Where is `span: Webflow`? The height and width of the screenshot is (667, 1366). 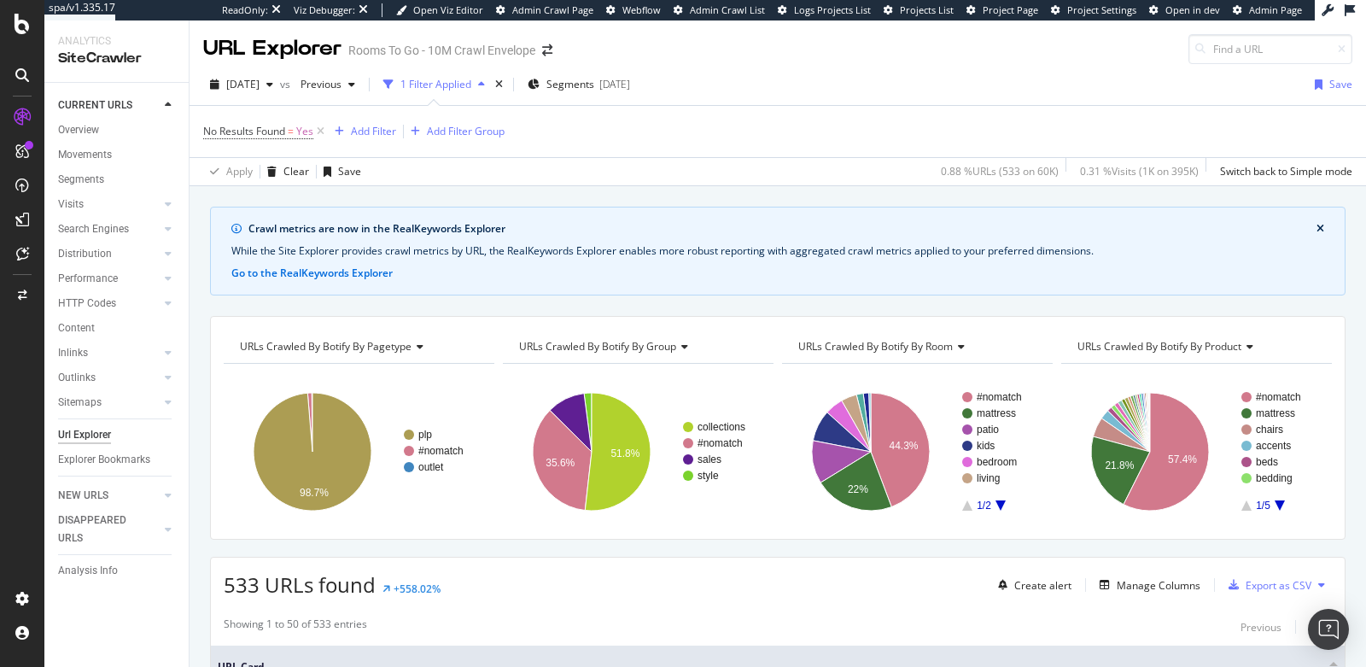 span: Webflow is located at coordinates (641, 9).